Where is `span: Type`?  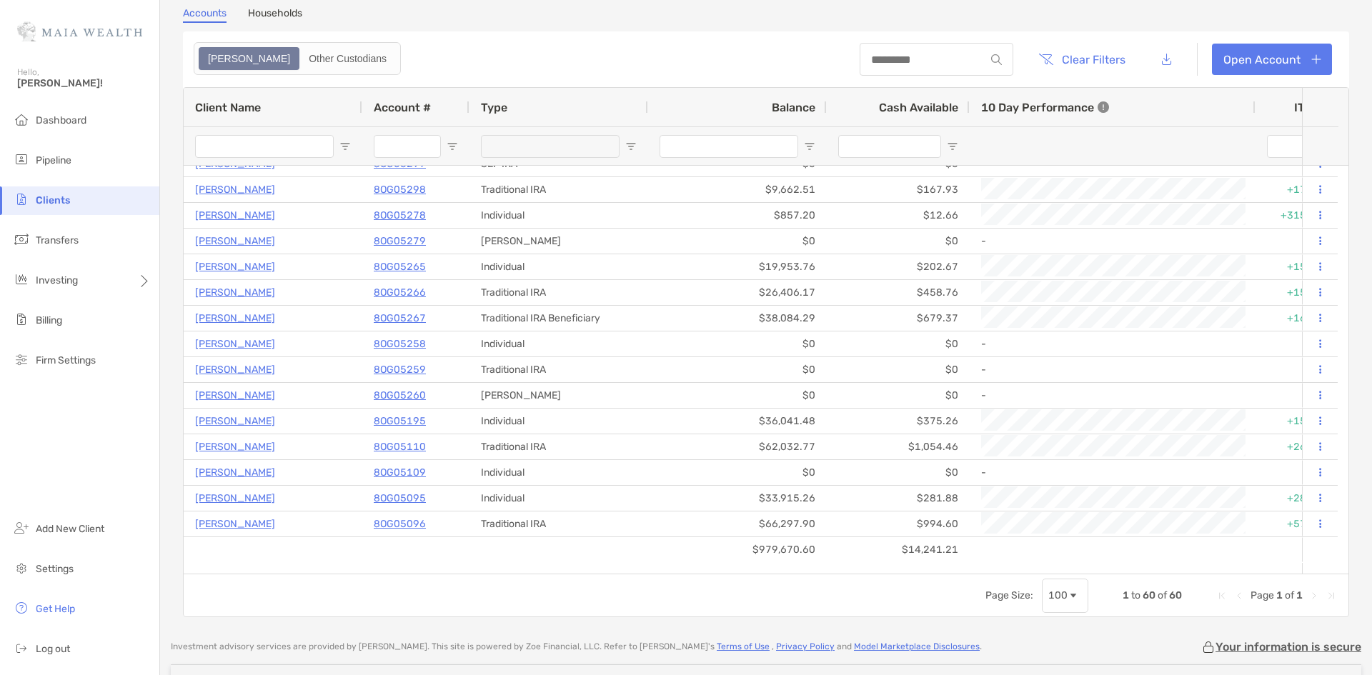 span: Type is located at coordinates (494, 107).